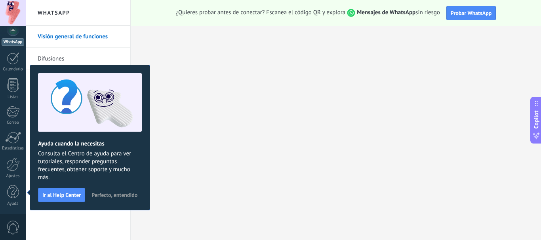 This screenshot has height=240, width=541. I want to click on strong: Mensajes de WhatsApp, so click(386, 12).